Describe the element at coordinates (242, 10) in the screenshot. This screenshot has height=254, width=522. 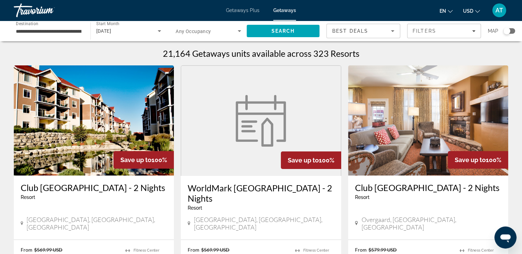
I see `span: Getaways Plus` at that location.